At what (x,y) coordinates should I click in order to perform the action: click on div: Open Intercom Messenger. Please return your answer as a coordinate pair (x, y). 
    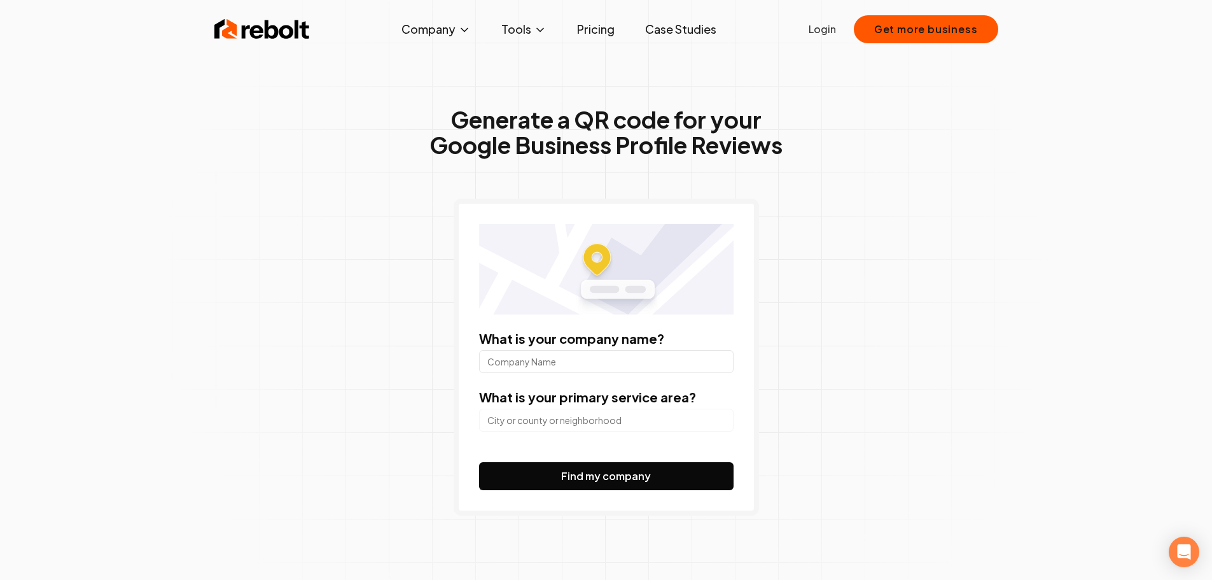
    Looking at the image, I should click on (1184, 552).